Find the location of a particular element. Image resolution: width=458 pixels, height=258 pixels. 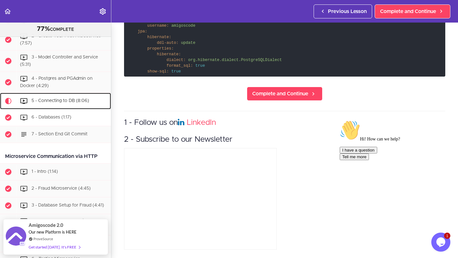

h3: 2 - Subscribe to our Newsletter is located at coordinates (284, 139).